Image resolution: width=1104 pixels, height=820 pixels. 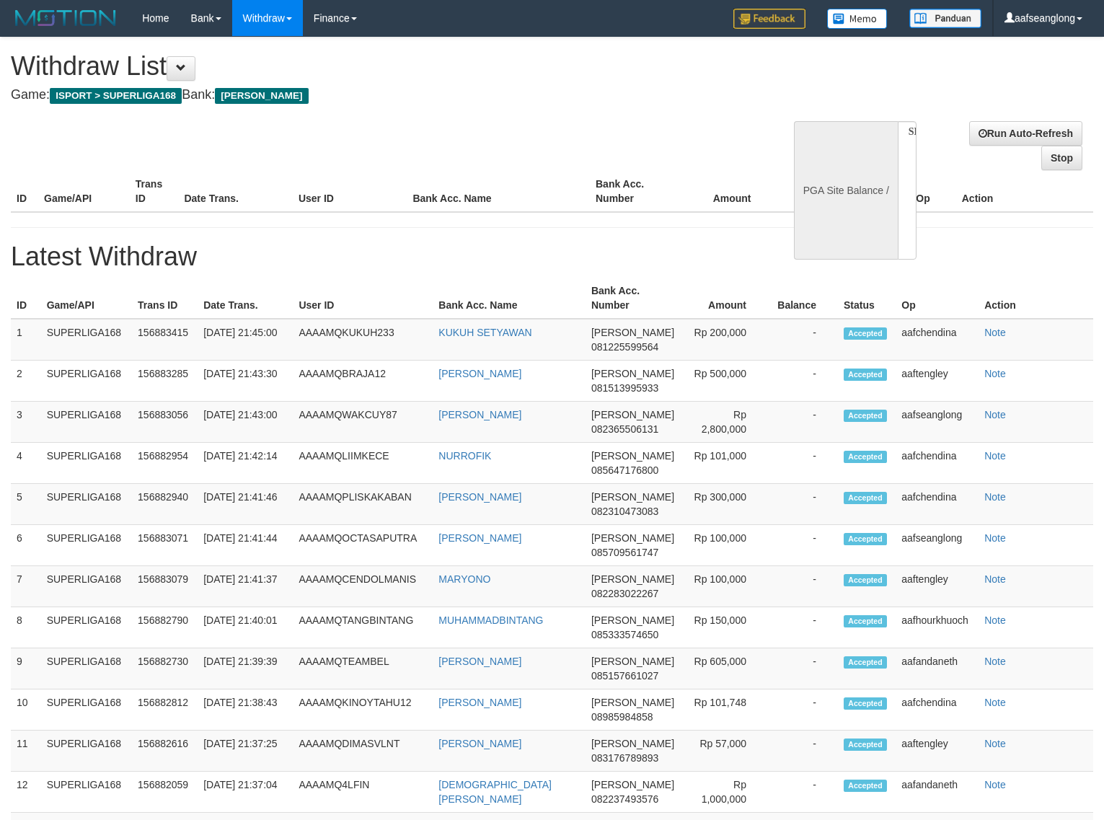 What do you see at coordinates (485, 333) in the screenshot?
I see `a: KUKUH SETYAWAN` at bounding box center [485, 333].